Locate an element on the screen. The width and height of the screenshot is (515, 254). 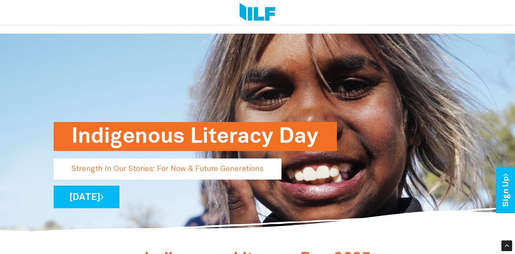
div: Scroll Back to Top is located at coordinates (506, 246).